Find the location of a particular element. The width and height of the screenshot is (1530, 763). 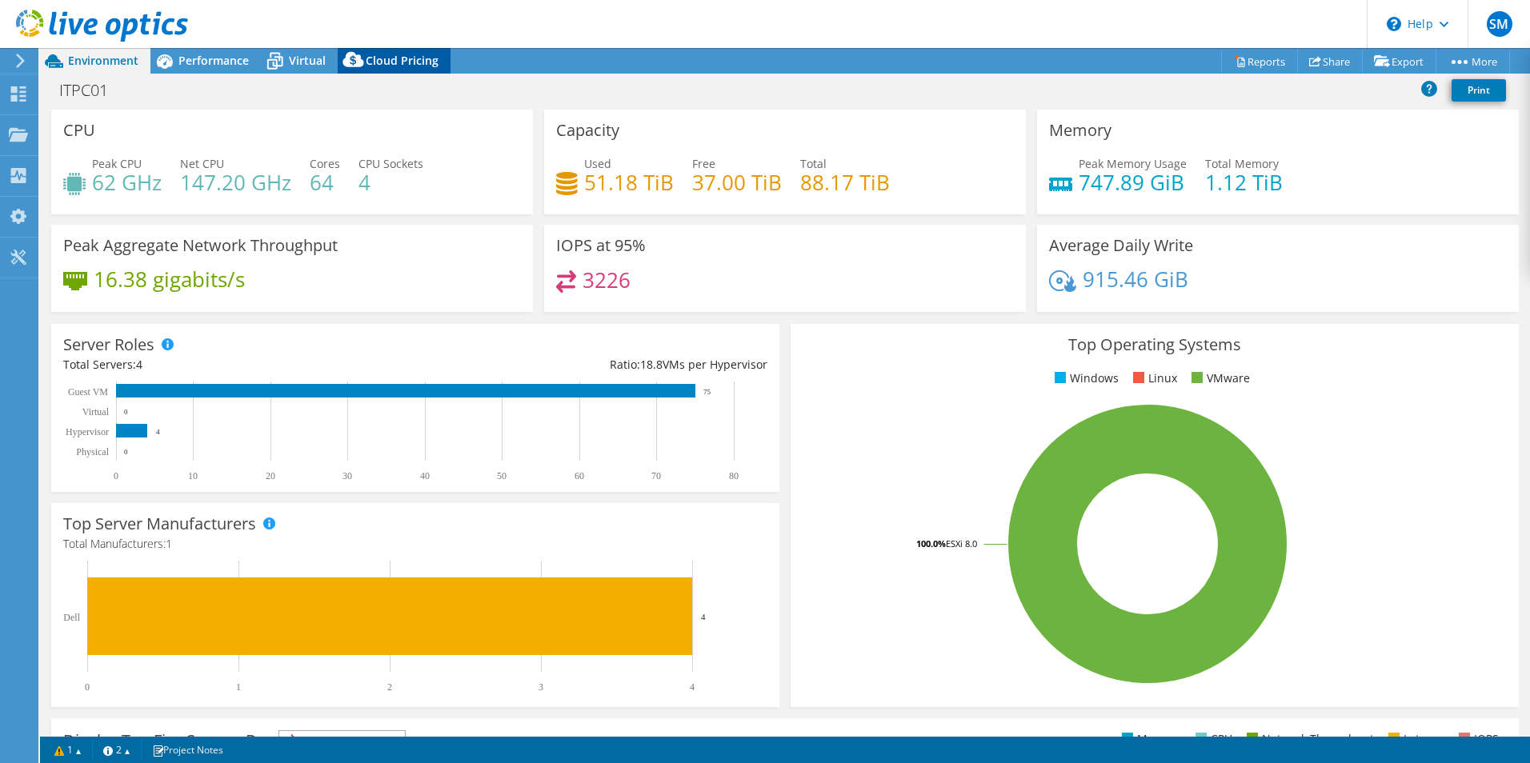

text: Virtual is located at coordinates (96, 412).